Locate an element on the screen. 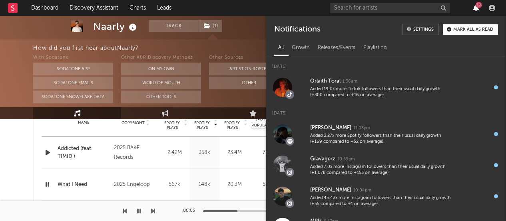 The image size is (506, 221). div: 10:59pm is located at coordinates (346, 159).